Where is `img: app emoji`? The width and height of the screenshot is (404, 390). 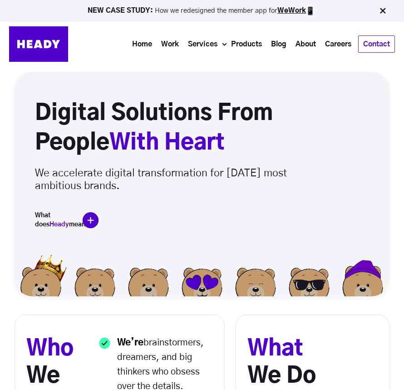 img: app emoji is located at coordinates (311, 11).